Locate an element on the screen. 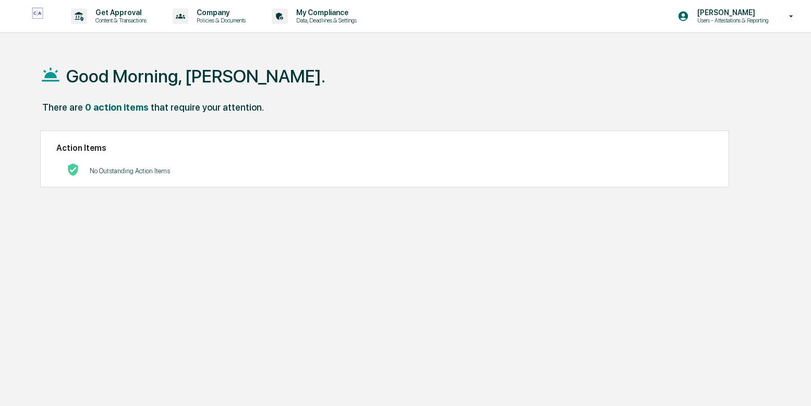 This screenshot has width=811, height=406. div: that require your attention. is located at coordinates (207, 107).